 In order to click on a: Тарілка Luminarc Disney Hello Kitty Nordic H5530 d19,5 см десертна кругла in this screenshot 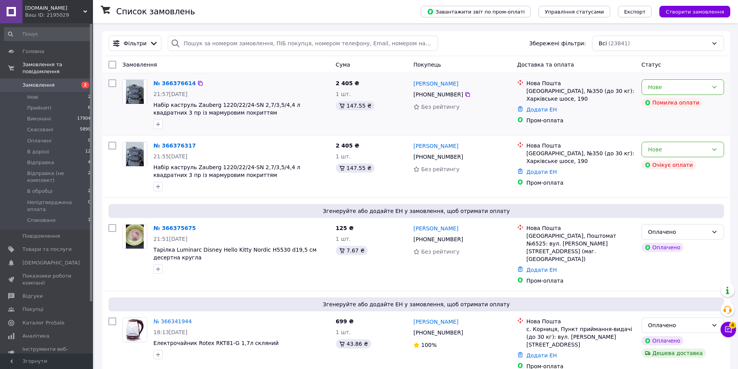, I will do `click(235, 254)`.